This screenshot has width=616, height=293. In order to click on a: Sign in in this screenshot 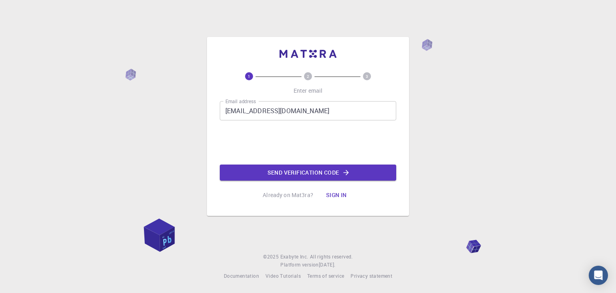, I will do `click(336, 195)`.